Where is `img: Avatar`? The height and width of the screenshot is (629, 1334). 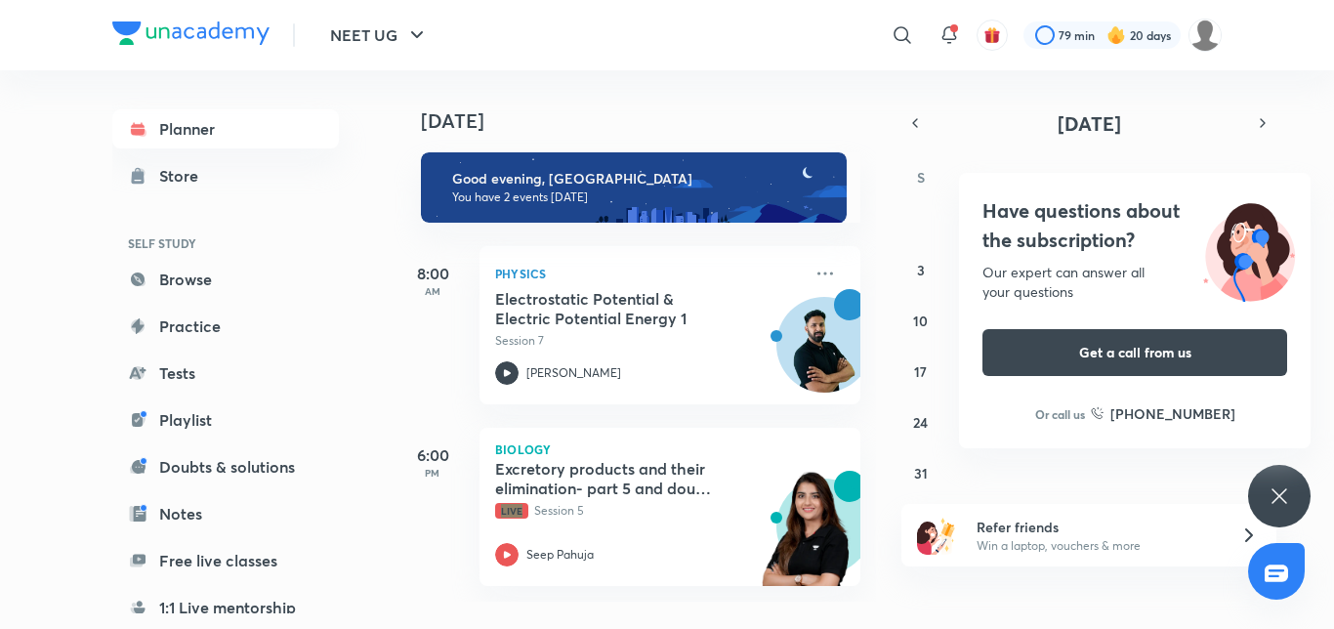
img: Avatar is located at coordinates (824, 355).